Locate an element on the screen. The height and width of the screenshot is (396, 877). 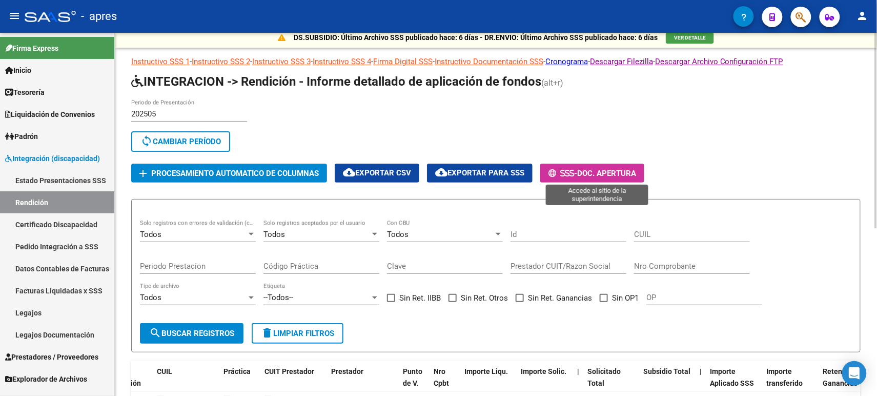
span: Retencion de Ganancias is located at coordinates (844, 377).